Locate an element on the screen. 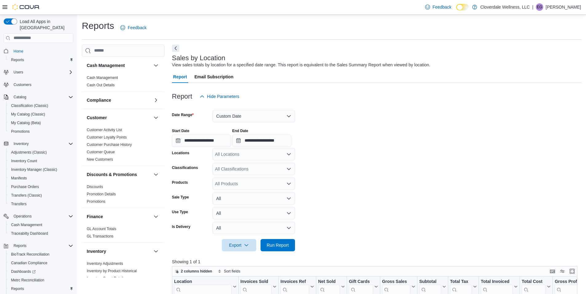 The height and width of the screenshot is (294, 586). a: Canadian Compliance is located at coordinates (29, 263).